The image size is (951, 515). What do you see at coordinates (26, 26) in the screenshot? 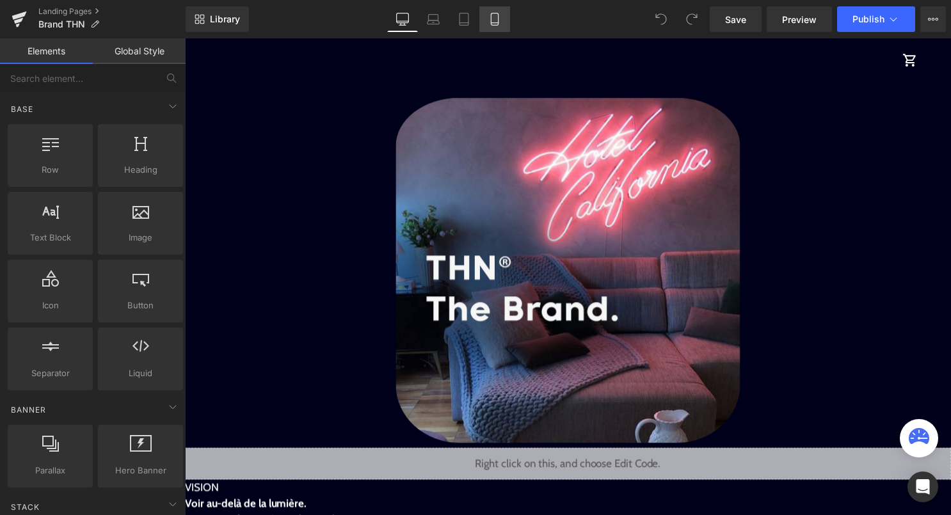
I see `img: logo_orange.svg` at bounding box center [26, 26].